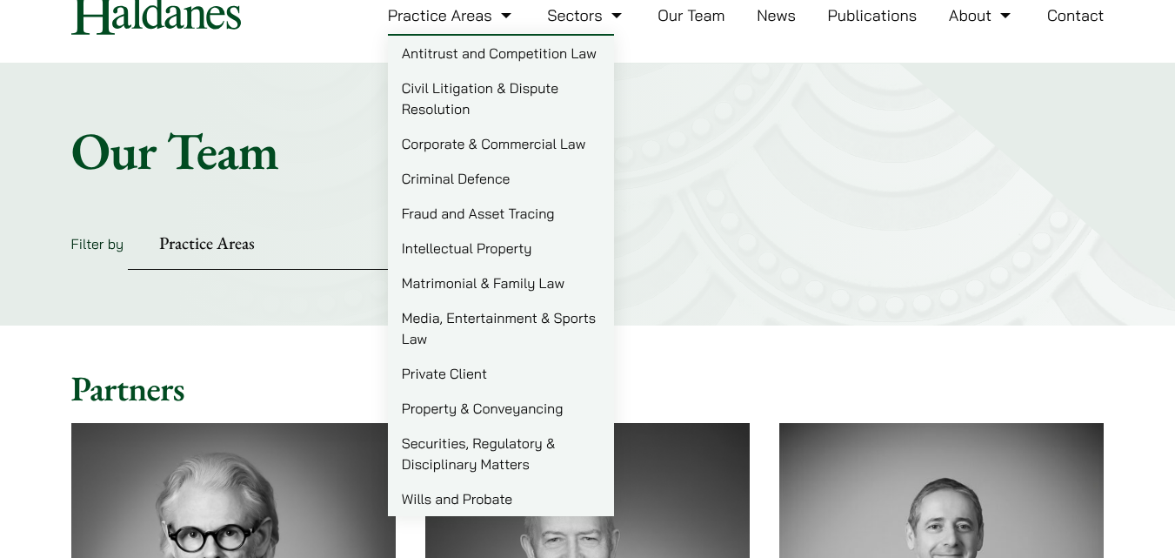 The height and width of the screenshot is (558, 1175). What do you see at coordinates (501, 178) in the screenshot?
I see `a: Criminal Defence` at bounding box center [501, 178].